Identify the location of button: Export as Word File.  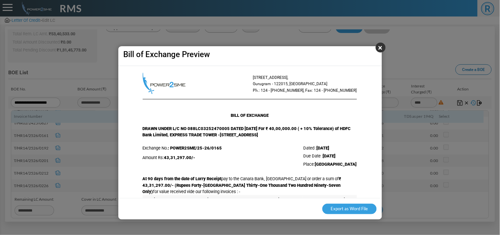
(349, 209).